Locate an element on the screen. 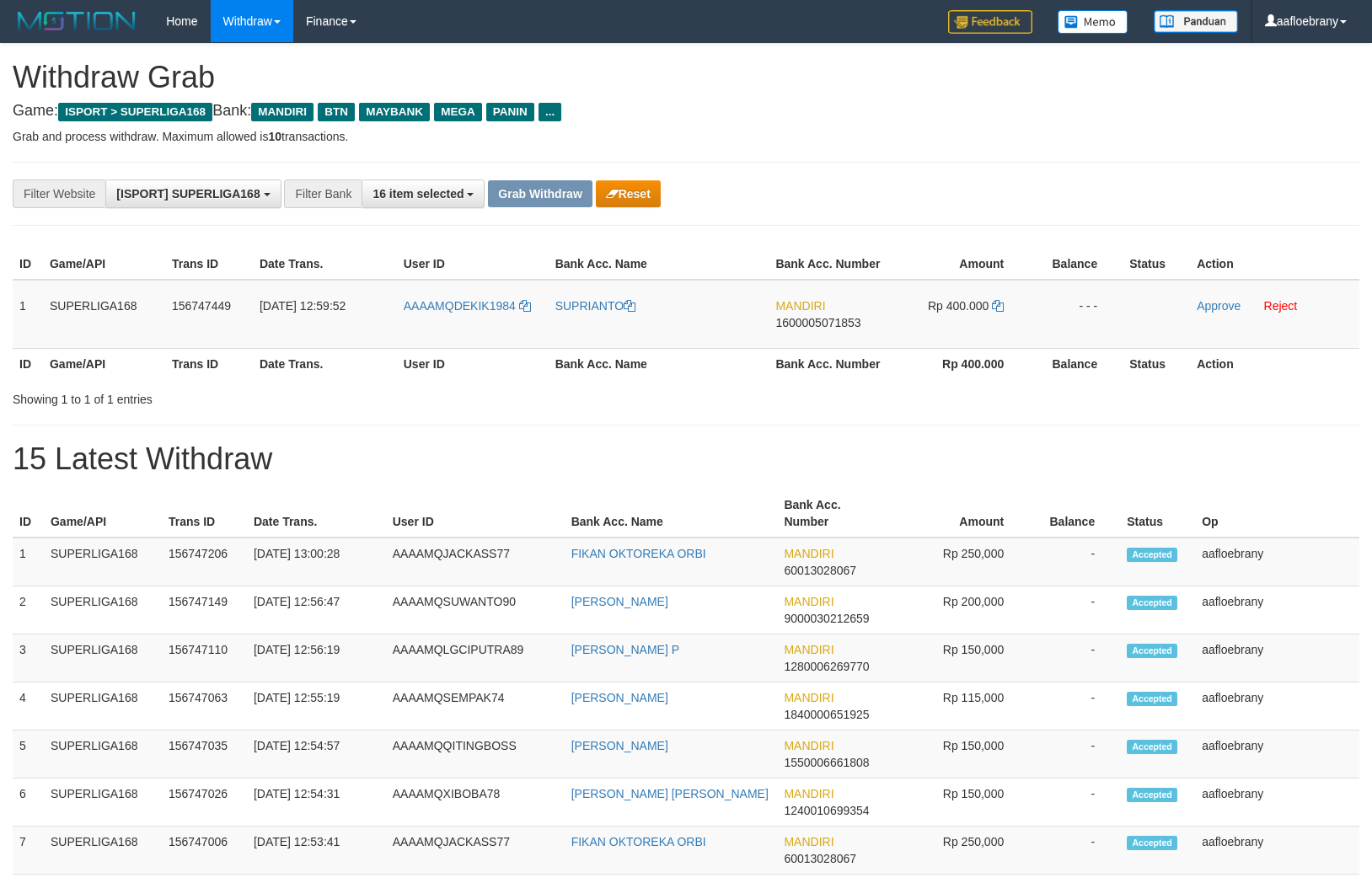 Image resolution: width=1372 pixels, height=883 pixels. button: 16 item selected is located at coordinates (423, 194).